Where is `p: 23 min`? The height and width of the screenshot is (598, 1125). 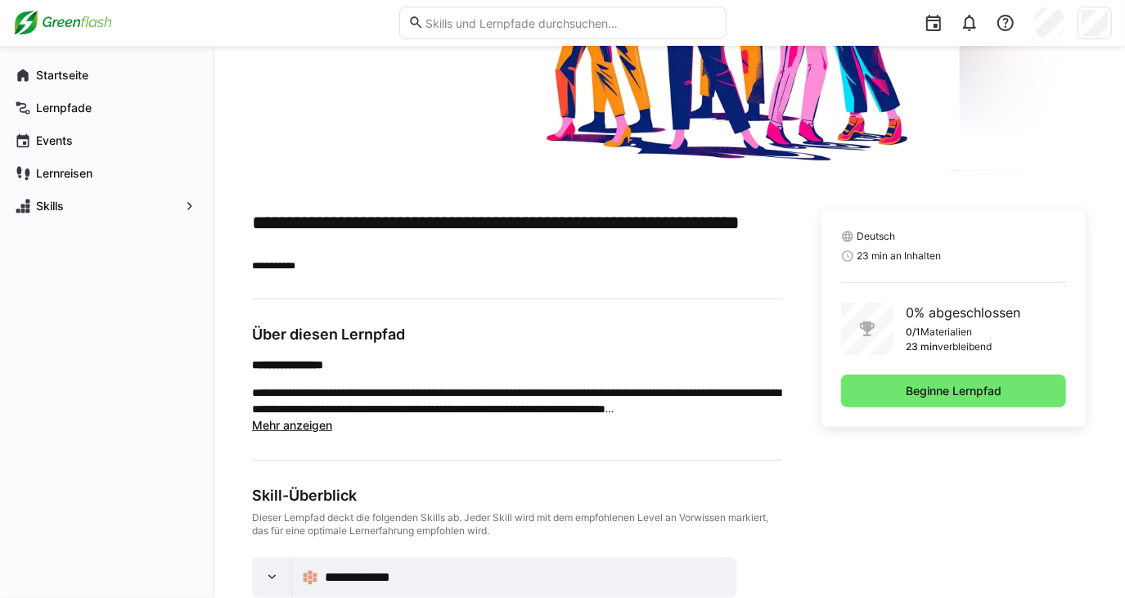 p: 23 min is located at coordinates (922, 347).